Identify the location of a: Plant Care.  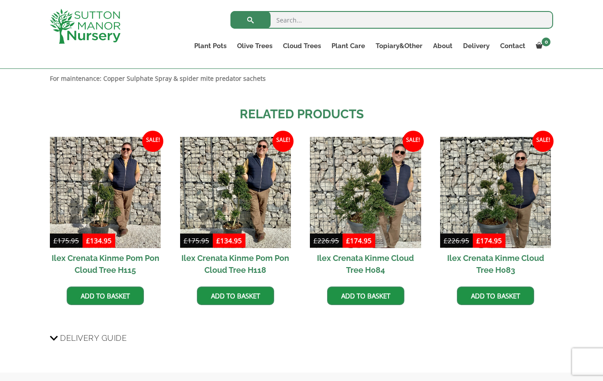
(348, 46).